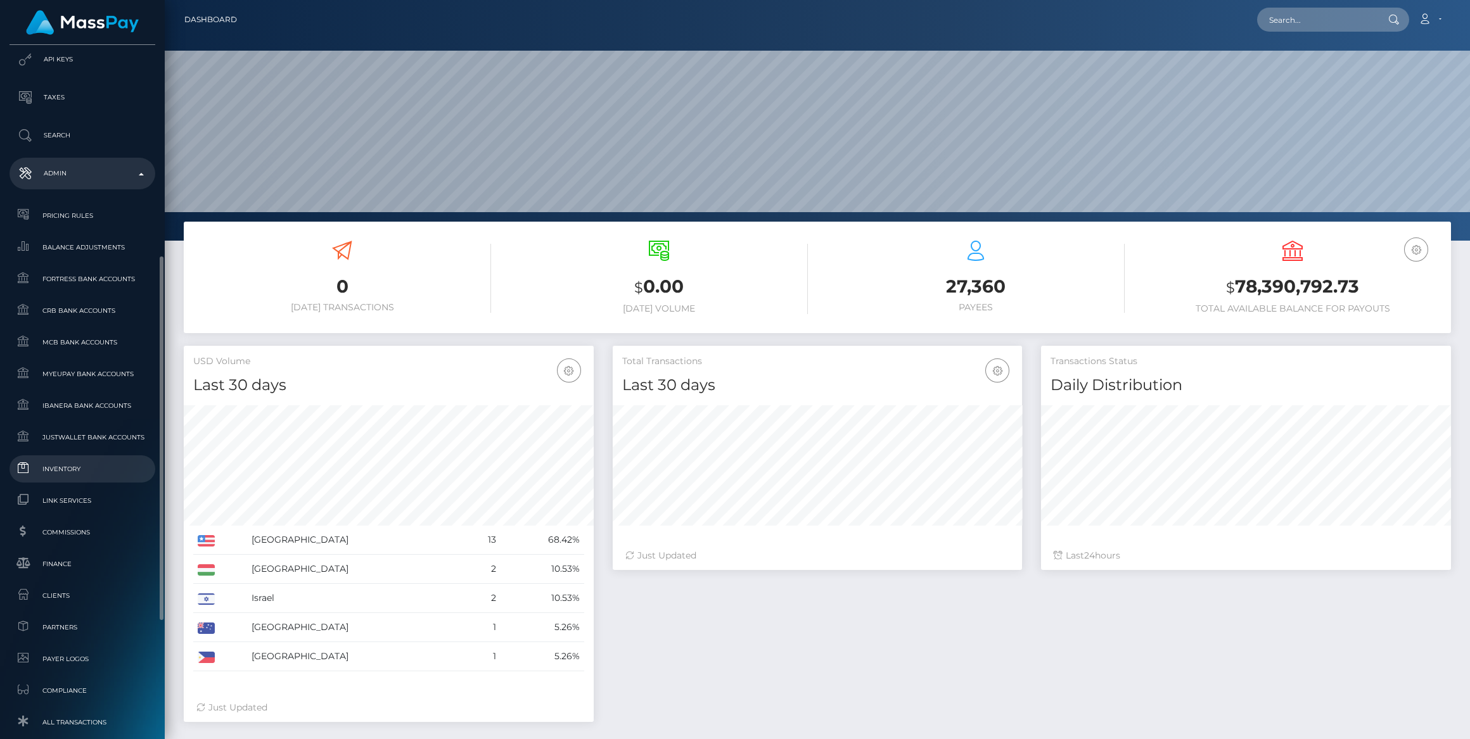 The image size is (1470, 739). What do you see at coordinates (82, 215) in the screenshot?
I see `span: Pricing Rules` at bounding box center [82, 215].